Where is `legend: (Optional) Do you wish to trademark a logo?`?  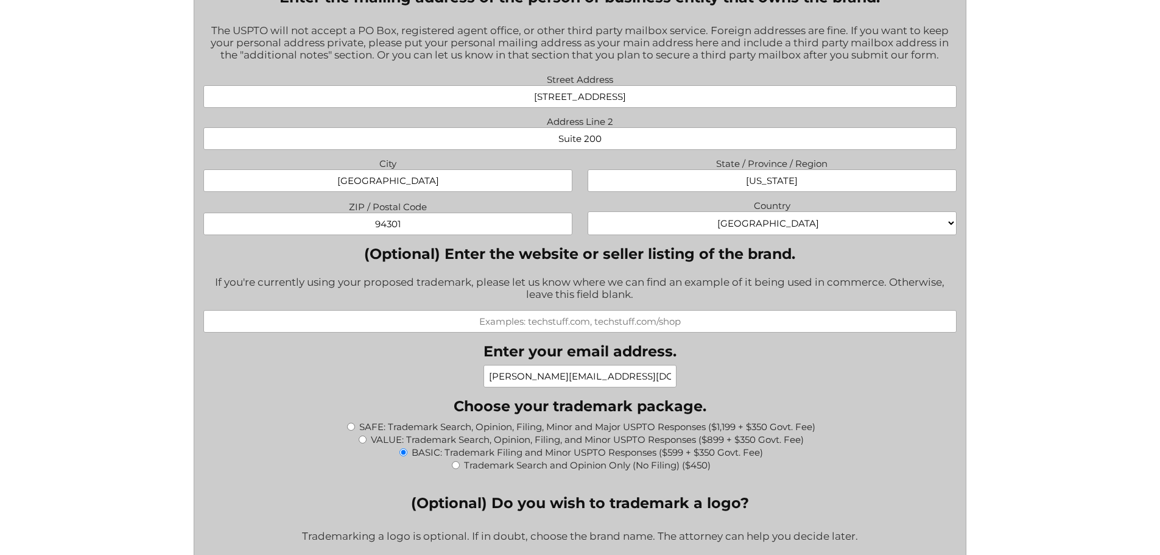
legend: (Optional) Do you wish to trademark a logo? is located at coordinates (580, 502).